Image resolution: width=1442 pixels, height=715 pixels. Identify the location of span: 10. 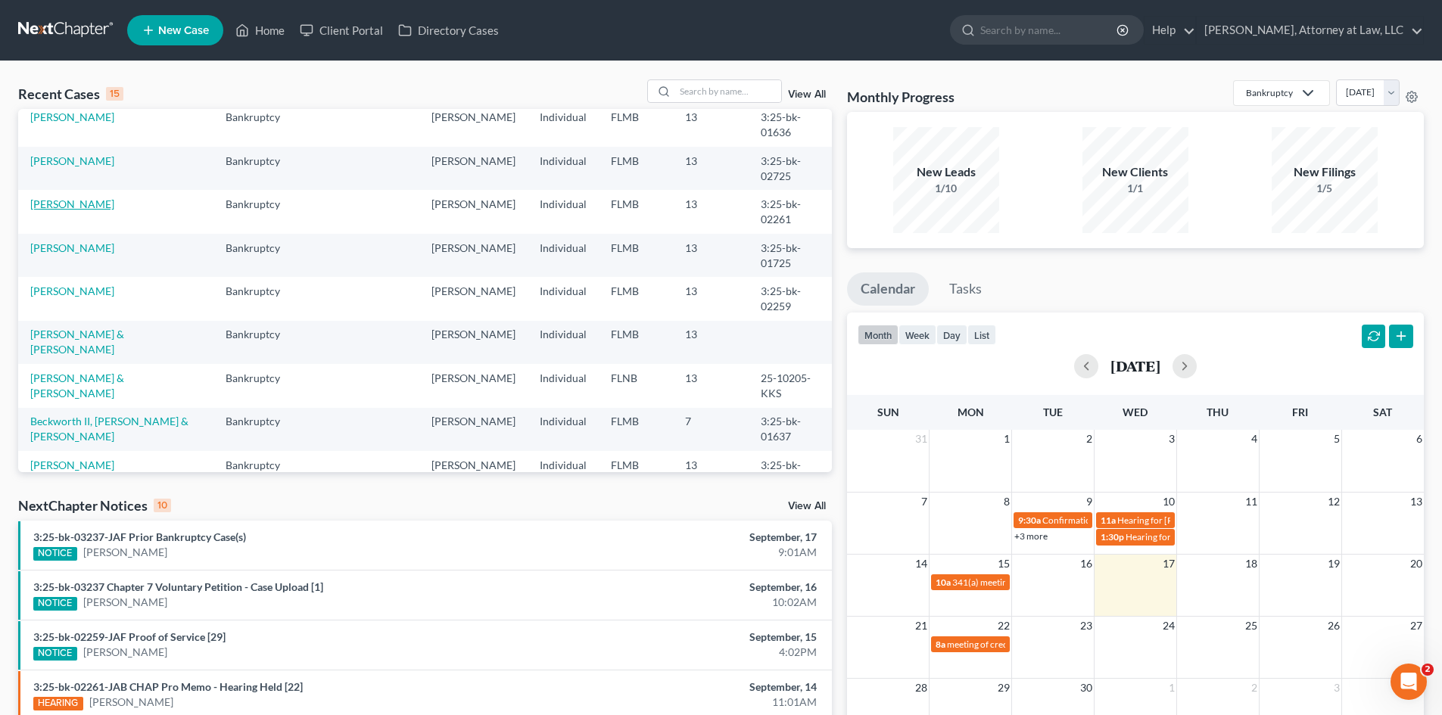
(1169, 502).